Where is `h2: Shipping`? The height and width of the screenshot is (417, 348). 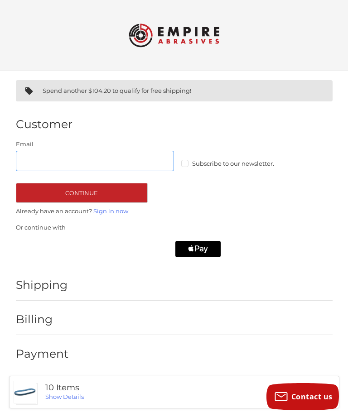 h2: Shipping is located at coordinates (42, 285).